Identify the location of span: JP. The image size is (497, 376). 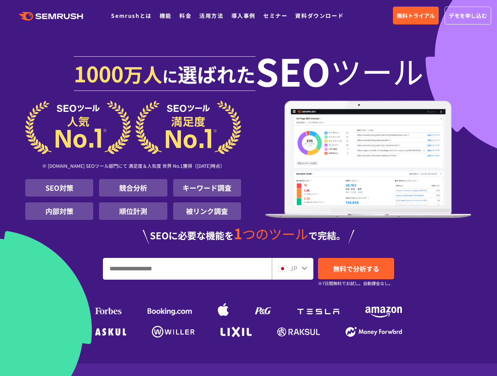
(294, 268).